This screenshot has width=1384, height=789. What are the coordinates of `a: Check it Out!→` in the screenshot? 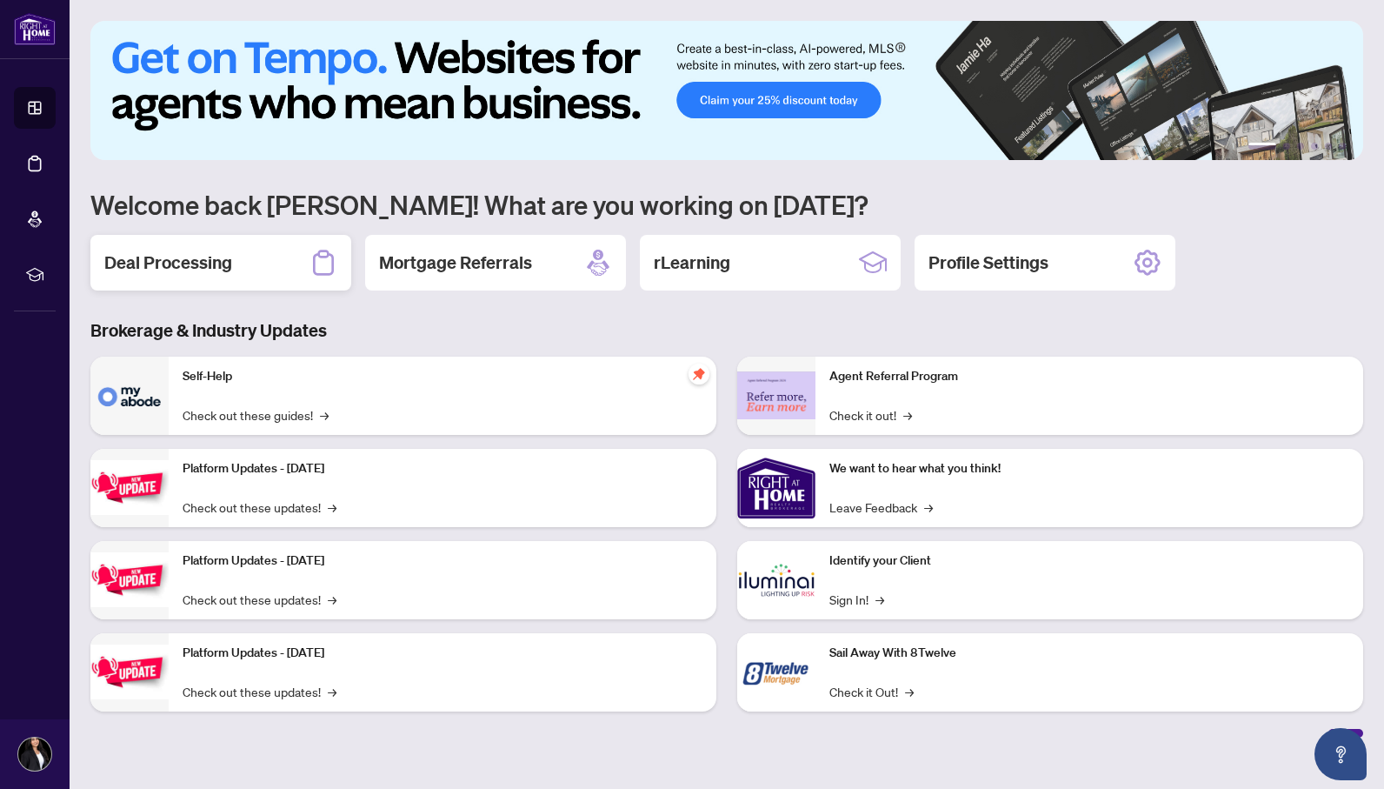 It's located at (871, 691).